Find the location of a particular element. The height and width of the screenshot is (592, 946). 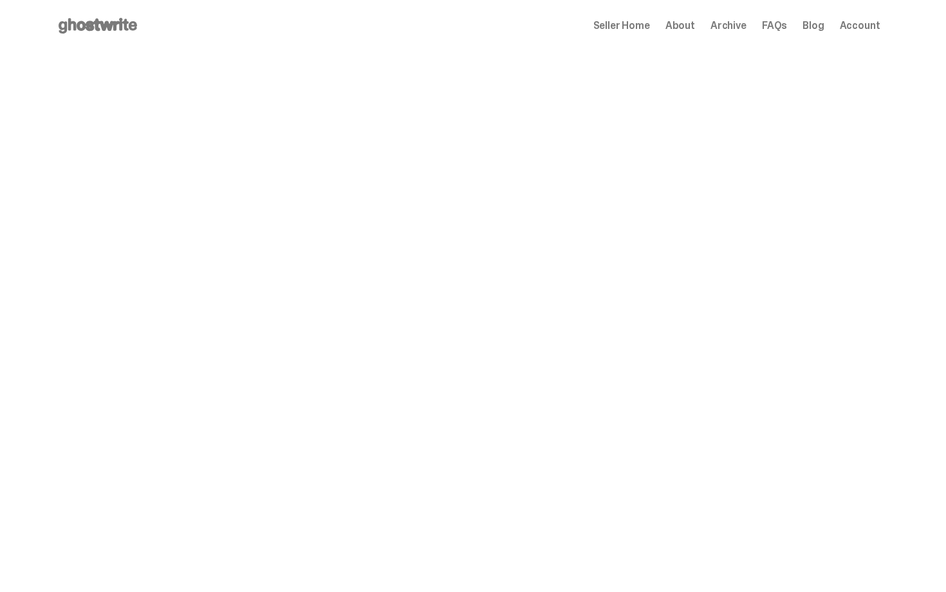

a: Seller Home is located at coordinates (622, 26).